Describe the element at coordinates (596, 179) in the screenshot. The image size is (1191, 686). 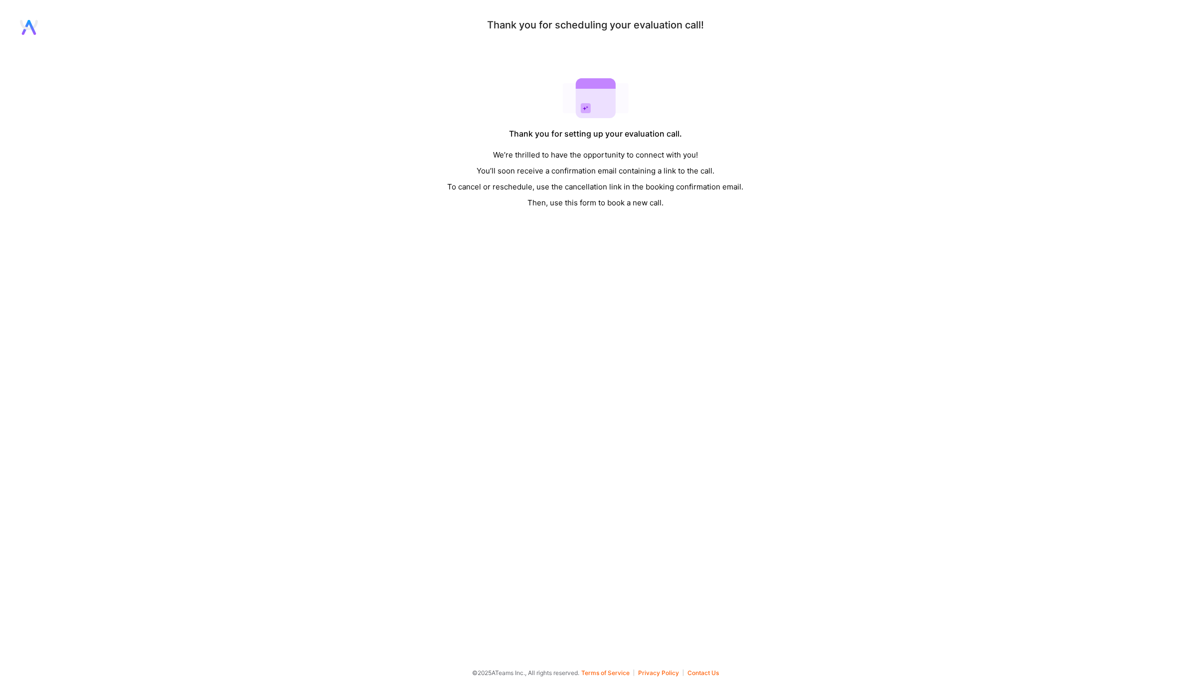
I see `div: We’re thrilled to have the opportunity to connect with you! You’ll soon receive a confirmation em...` at that location.